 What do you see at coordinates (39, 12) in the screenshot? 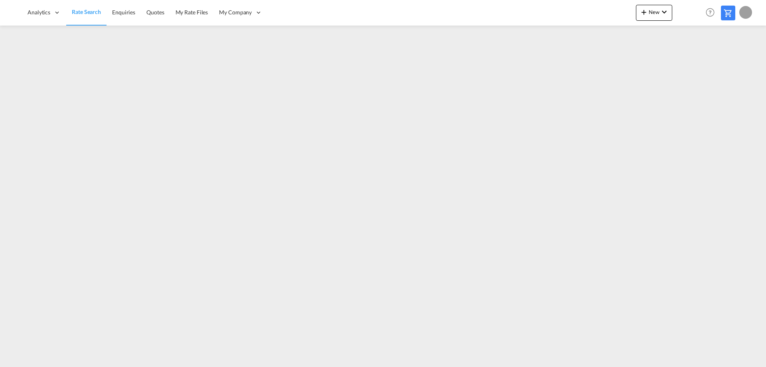
I see `span: Analytics` at bounding box center [39, 12].